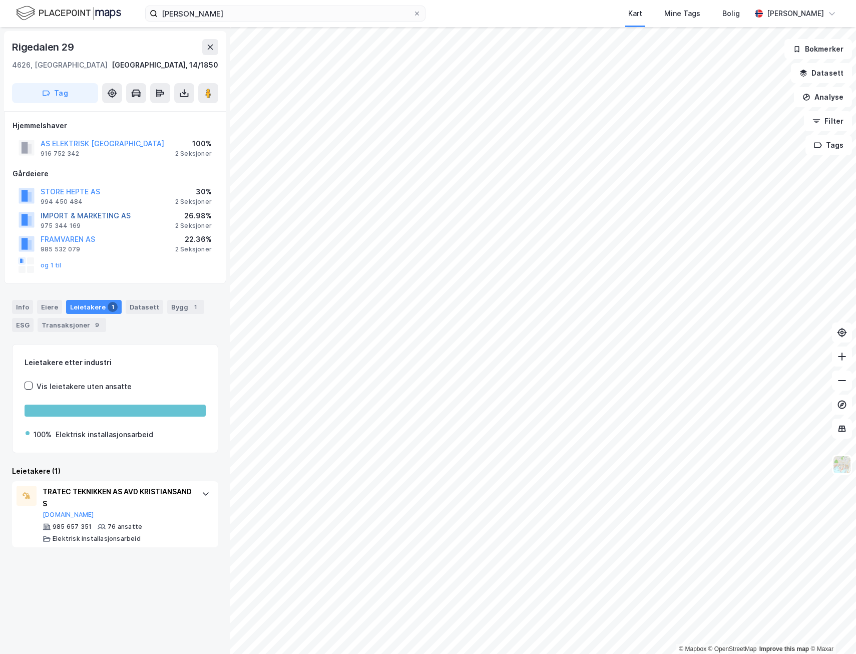 The width and height of the screenshot is (856, 654). What do you see at coordinates (50, 307) in the screenshot?
I see `div: Eiere` at bounding box center [50, 307].